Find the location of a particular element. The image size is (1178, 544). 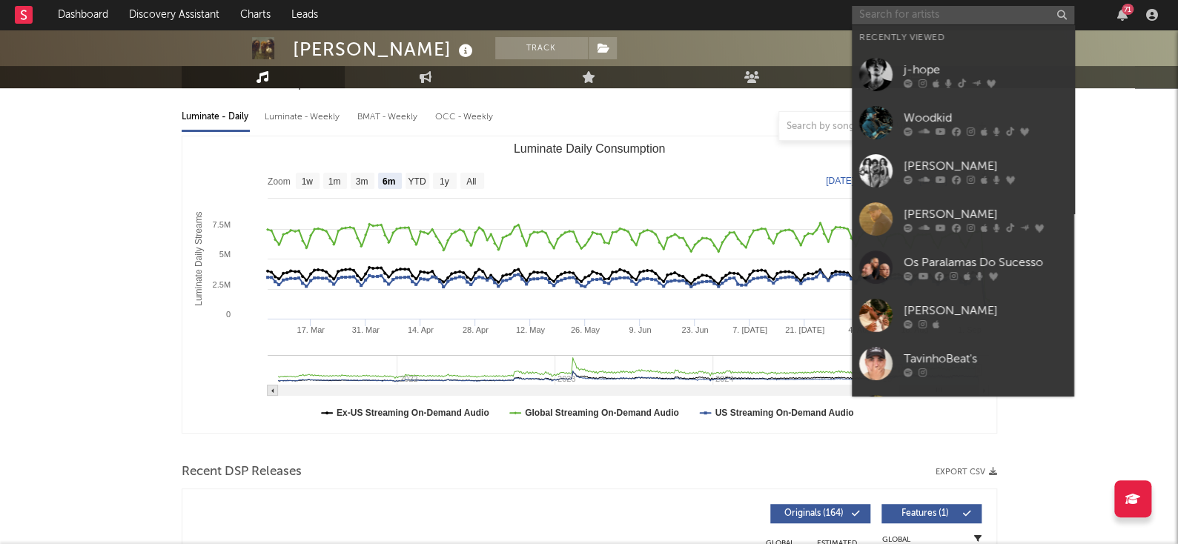

text: Luminate Daily Consumption is located at coordinates (589, 148).